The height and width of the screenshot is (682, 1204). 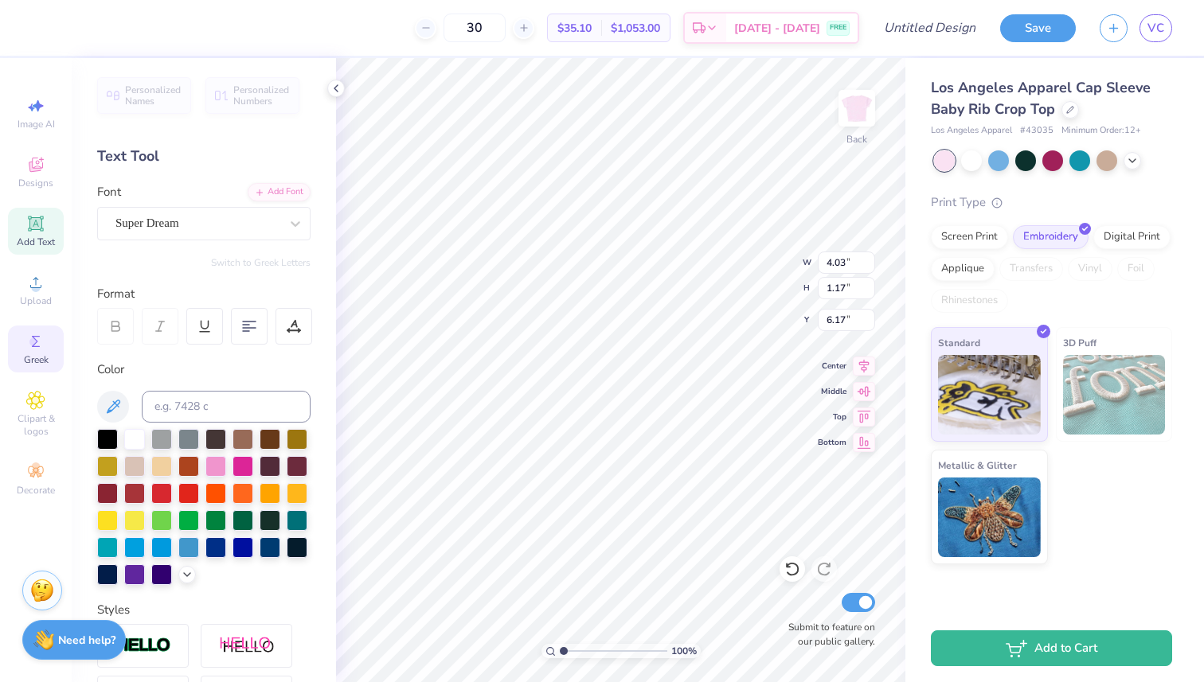 I want to click on span: Image AI, so click(x=36, y=124).